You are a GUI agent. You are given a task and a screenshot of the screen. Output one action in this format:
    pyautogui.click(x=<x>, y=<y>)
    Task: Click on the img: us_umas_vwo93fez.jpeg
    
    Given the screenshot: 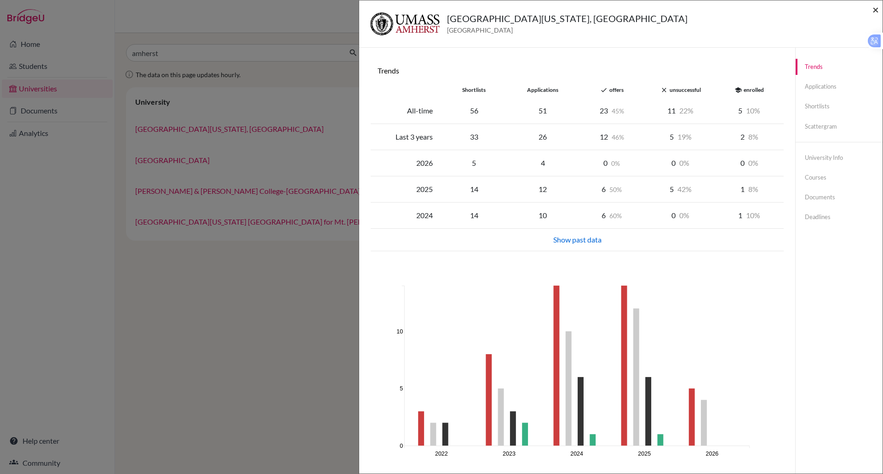 What is the action you would take?
    pyautogui.click(x=404, y=24)
    